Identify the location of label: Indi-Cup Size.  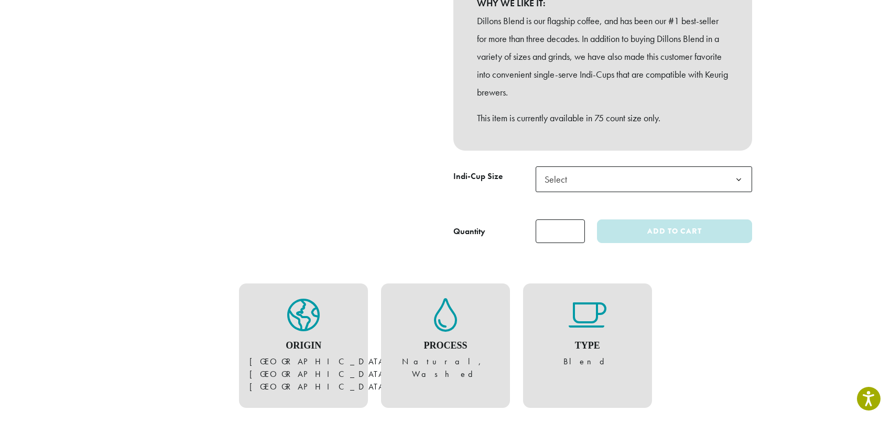
(495, 176).